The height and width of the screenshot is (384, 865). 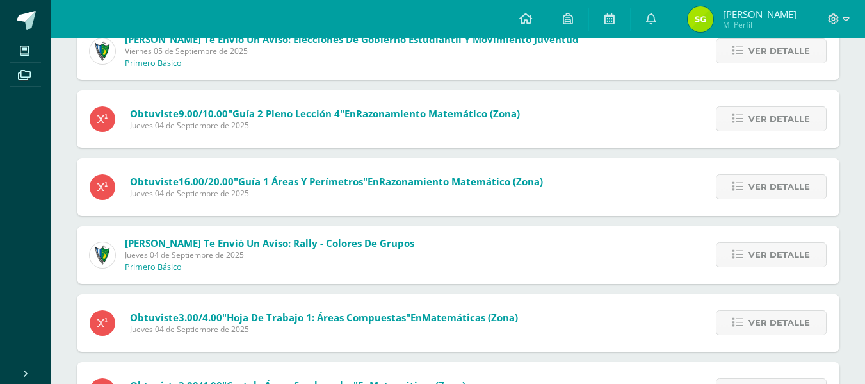 What do you see at coordinates (206, 181) in the screenshot?
I see `span: 16.00/20.00` at bounding box center [206, 181].